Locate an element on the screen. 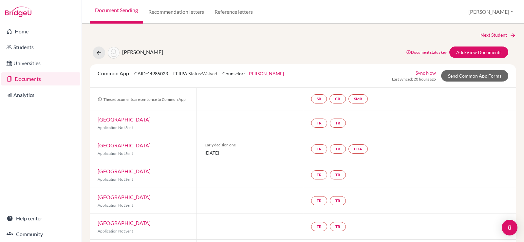  span: Early decision one is located at coordinates (250, 145).